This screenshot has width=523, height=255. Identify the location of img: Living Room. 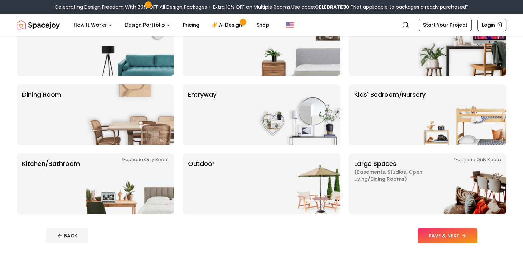
(130, 46).